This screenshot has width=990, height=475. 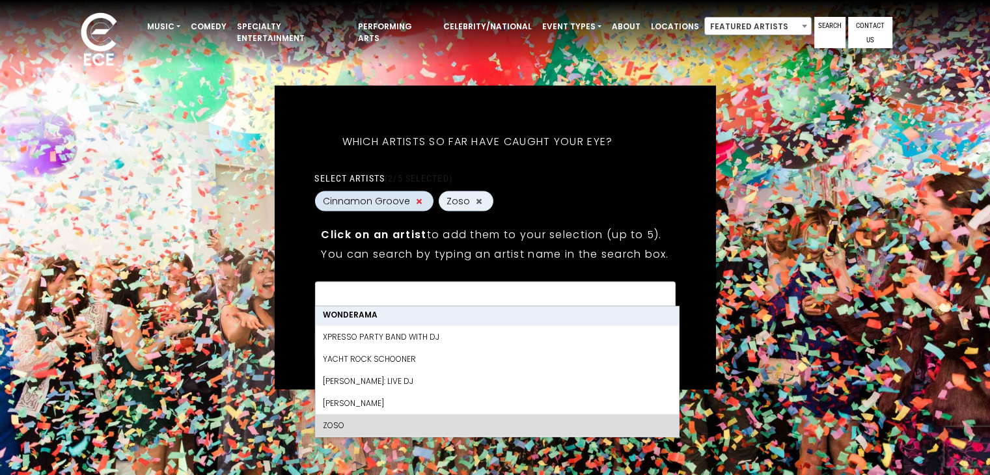 What do you see at coordinates (419, 201) in the screenshot?
I see `button: Remove Cinnamon Groove` at bounding box center [419, 201].